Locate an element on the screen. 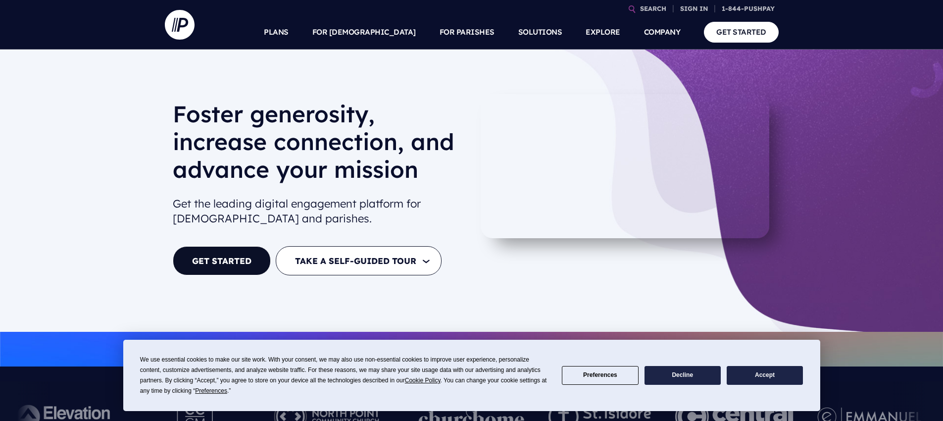 Image resolution: width=943 pixels, height=421 pixels. h1: Foster generosity, increase connection, and advance your mission is located at coordinates (318, 146).